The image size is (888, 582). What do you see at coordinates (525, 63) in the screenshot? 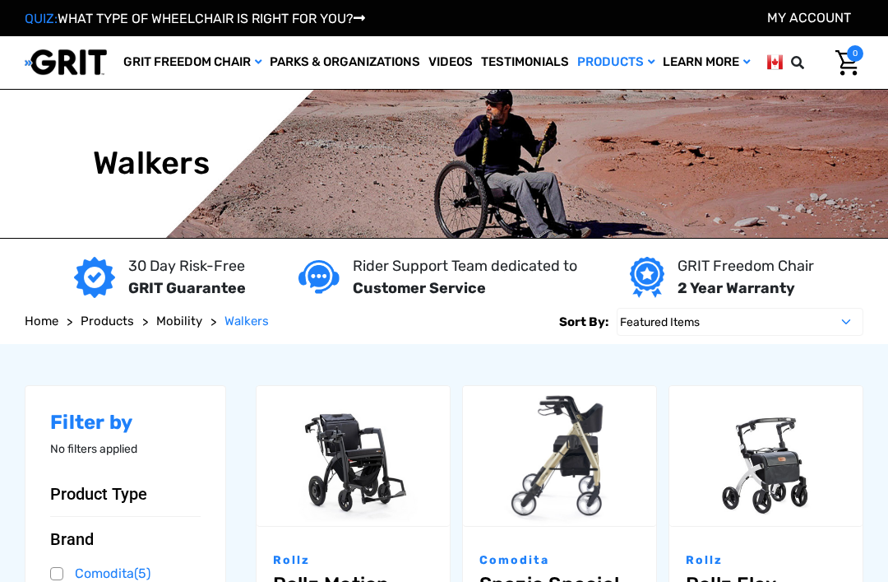
I see `a: Testimonials` at bounding box center [525, 63].